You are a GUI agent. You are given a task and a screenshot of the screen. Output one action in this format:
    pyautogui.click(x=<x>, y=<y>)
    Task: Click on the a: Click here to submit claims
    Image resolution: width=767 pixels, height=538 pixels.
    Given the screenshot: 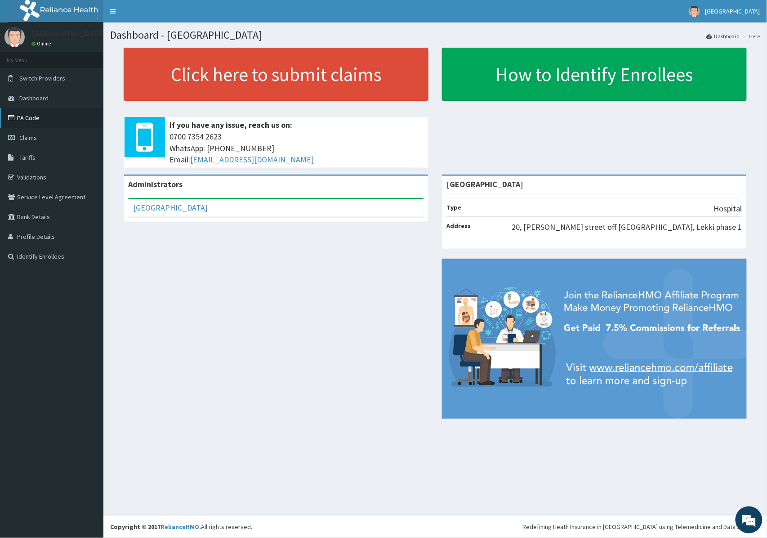 What is the action you would take?
    pyautogui.click(x=276, y=74)
    